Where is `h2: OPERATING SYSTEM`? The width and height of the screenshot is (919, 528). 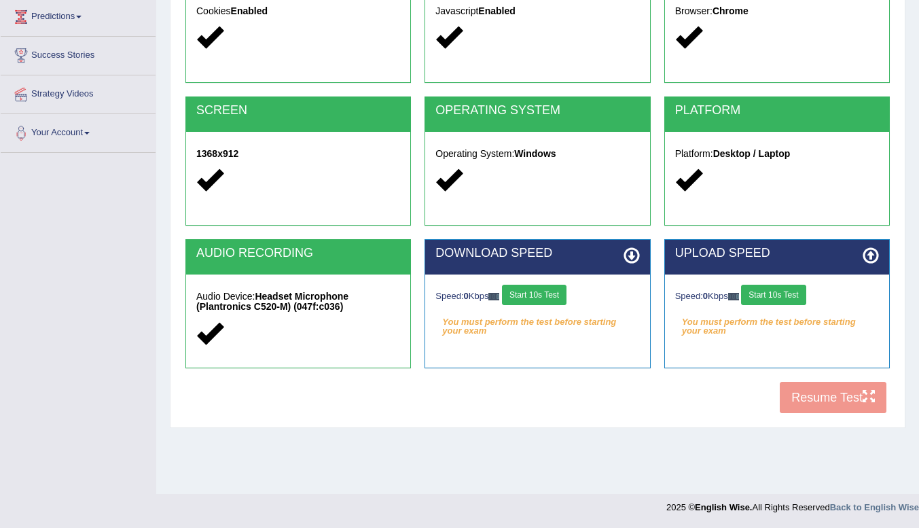 h2: OPERATING SYSTEM is located at coordinates (537, 111).